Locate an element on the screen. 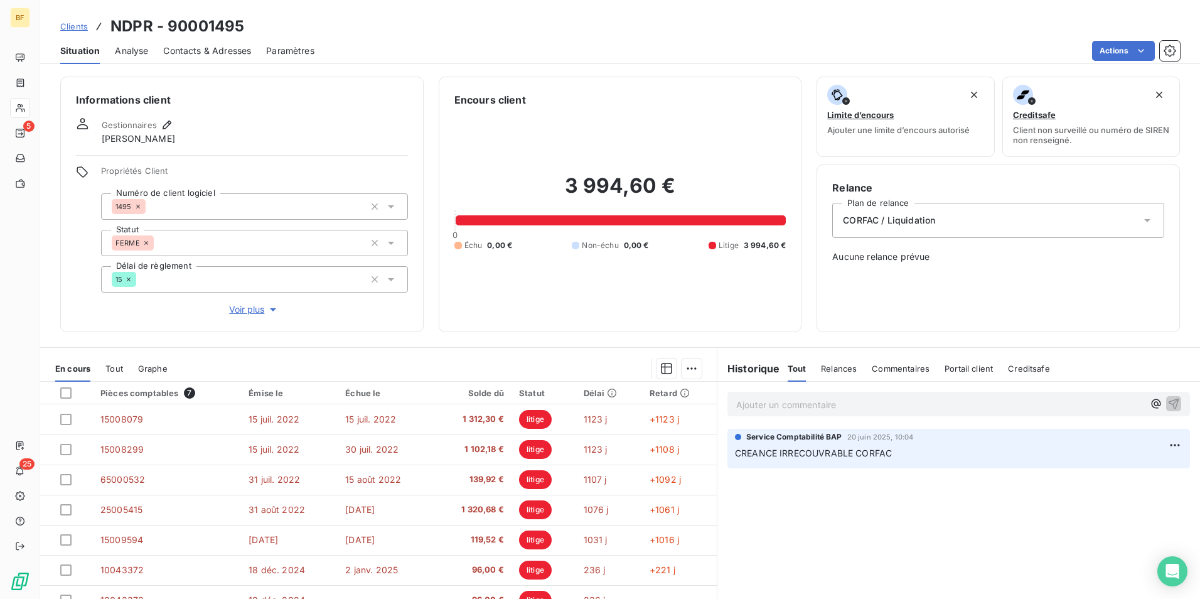 The width and height of the screenshot is (1200, 599). div: Solde dû is located at coordinates (473, 393).